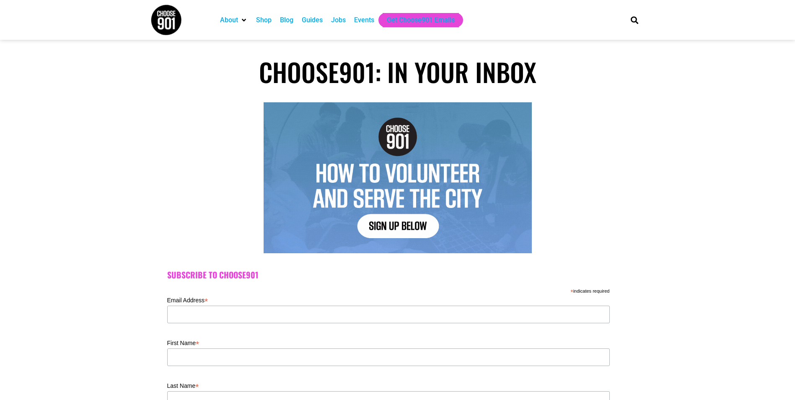 The image size is (795, 400). I want to click on img: Text graphic with "Choose 901" logo. Reads: "7 Things to Do in Memphis This Week. Sign Up Below."..., so click(398, 178).